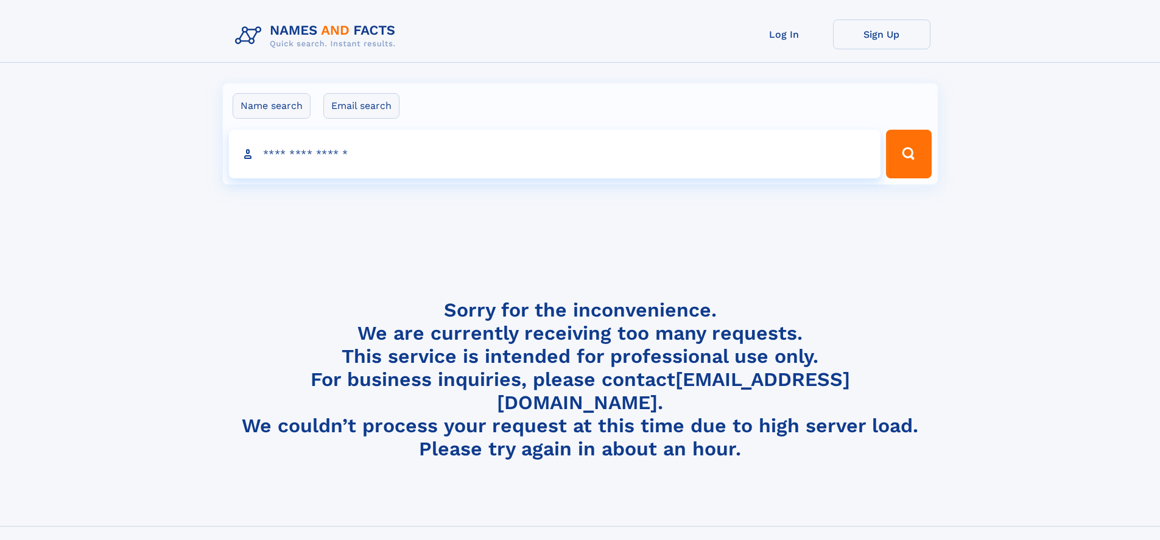 This screenshot has height=540, width=1160. I want to click on h4: Sorry for the inconvenience. We are currently receiving too many requests. This service is intend..., so click(580, 379).